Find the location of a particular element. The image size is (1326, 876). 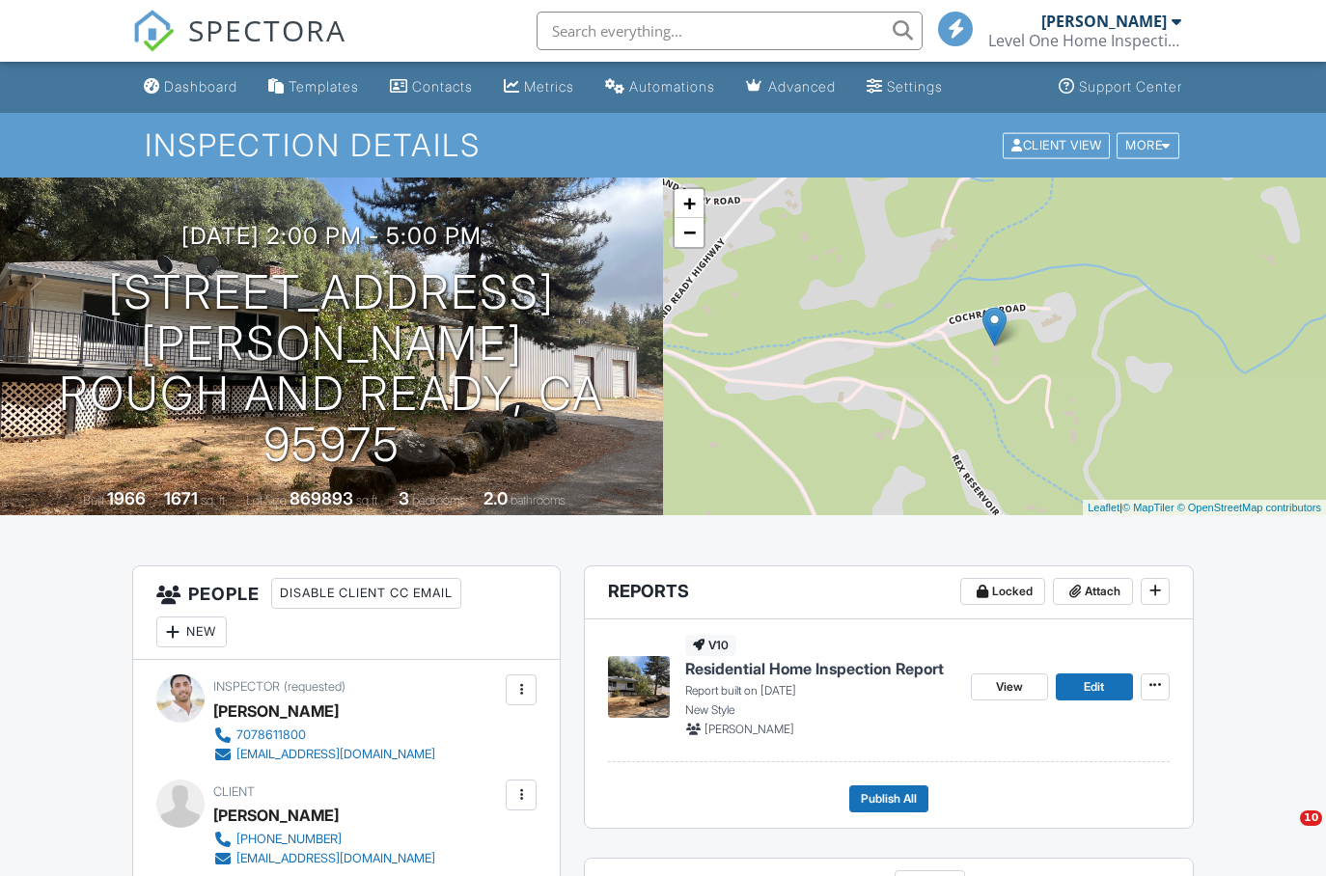

span: (requested) is located at coordinates (315, 686).